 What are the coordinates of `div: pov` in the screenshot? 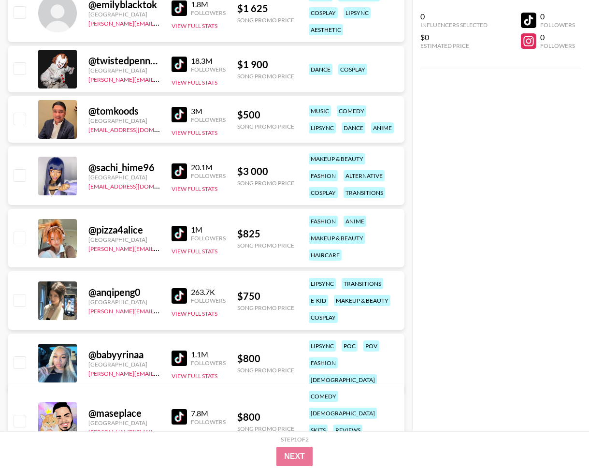 It's located at (371, 345).